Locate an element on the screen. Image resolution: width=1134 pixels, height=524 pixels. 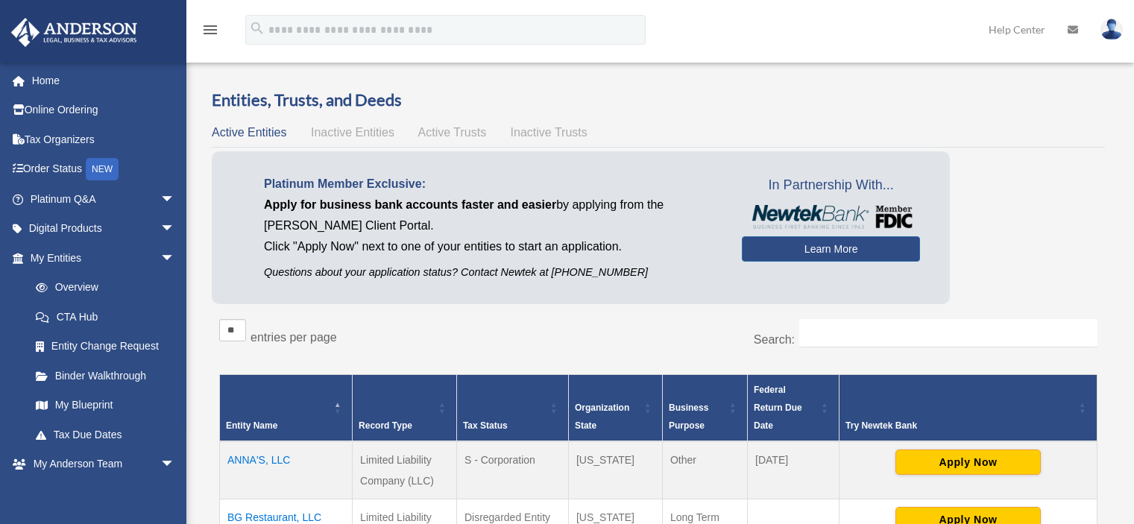
a: My Entitiesarrow_drop_down is located at coordinates (100, 258).